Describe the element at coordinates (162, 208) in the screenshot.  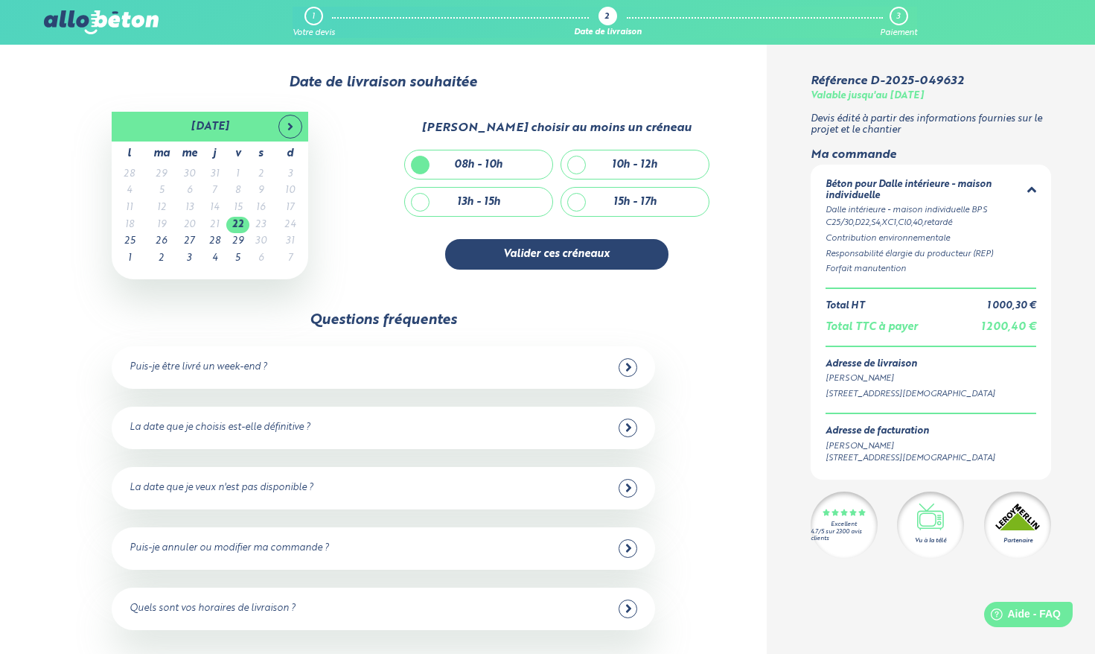
I see `td: 12` at that location.